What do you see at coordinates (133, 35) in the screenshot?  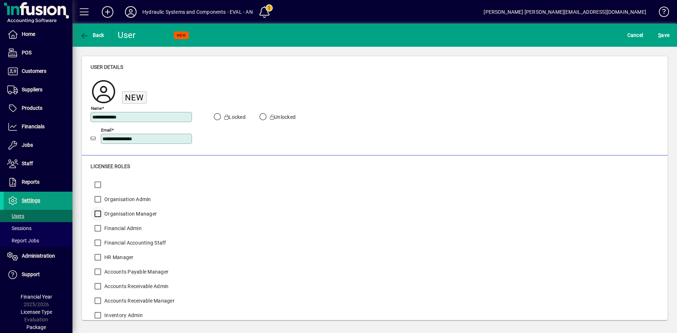 I see `div: User` at bounding box center [133, 35].